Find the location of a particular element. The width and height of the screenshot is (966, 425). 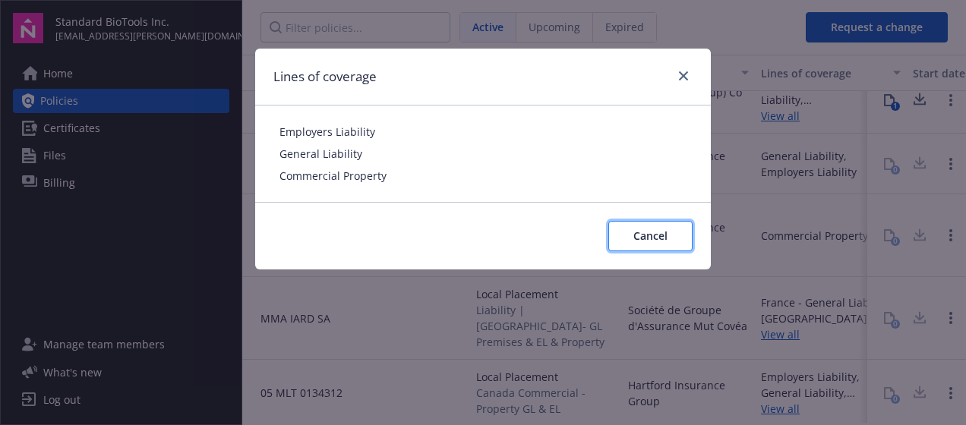

a: close is located at coordinates (683, 76).